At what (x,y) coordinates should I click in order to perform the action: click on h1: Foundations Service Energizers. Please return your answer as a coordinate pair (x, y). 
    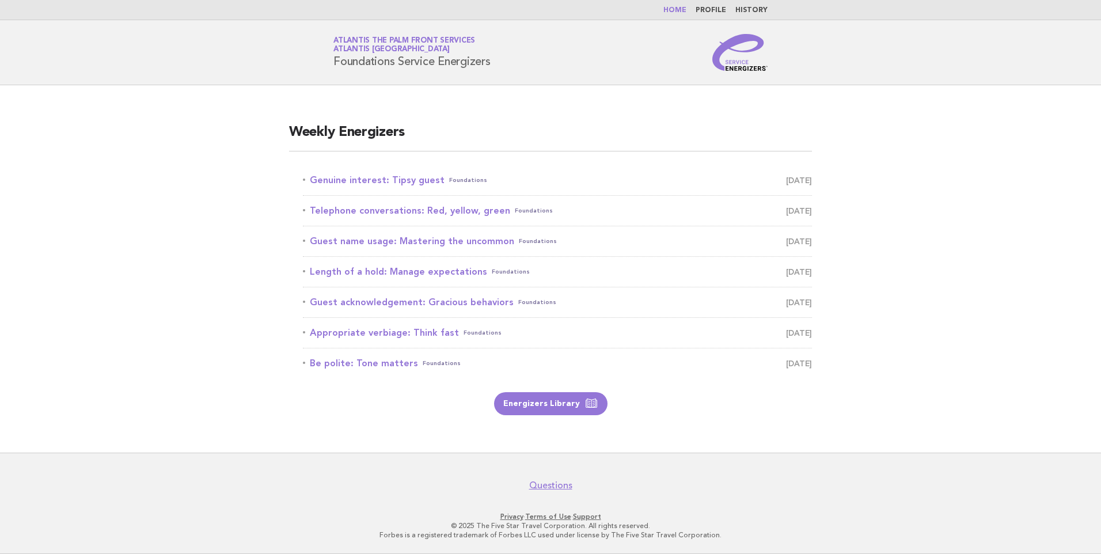
    Looking at the image, I should click on (412, 52).